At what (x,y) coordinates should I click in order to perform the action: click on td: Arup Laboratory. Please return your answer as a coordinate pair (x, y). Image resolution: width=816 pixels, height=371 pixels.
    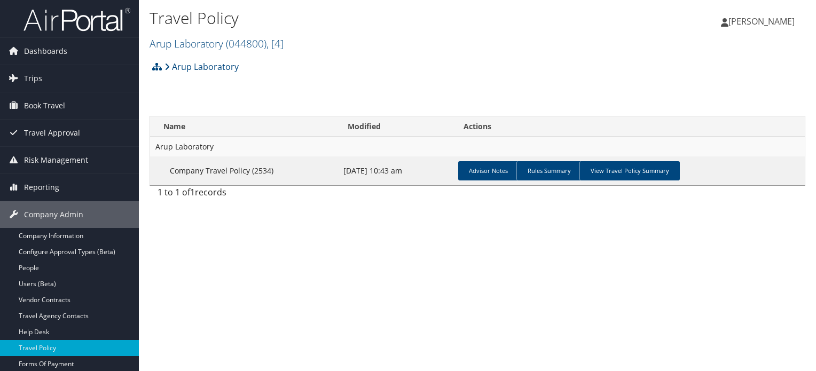
    Looking at the image, I should click on (478, 147).